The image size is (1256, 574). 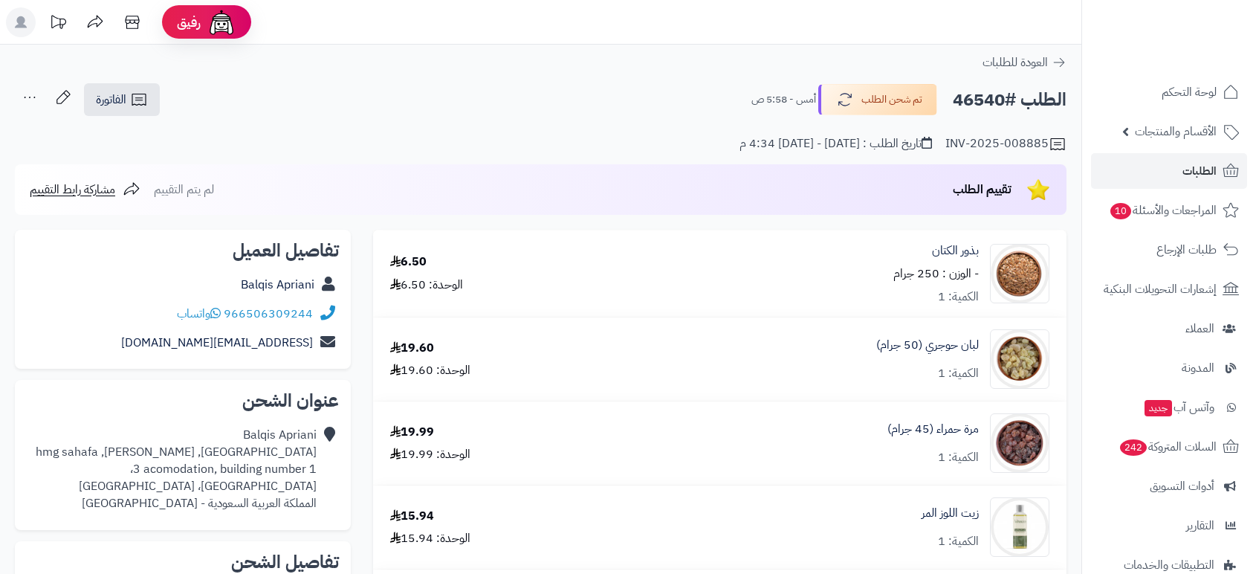 I want to click on span: العودة للطلبات, so click(x=1015, y=62).